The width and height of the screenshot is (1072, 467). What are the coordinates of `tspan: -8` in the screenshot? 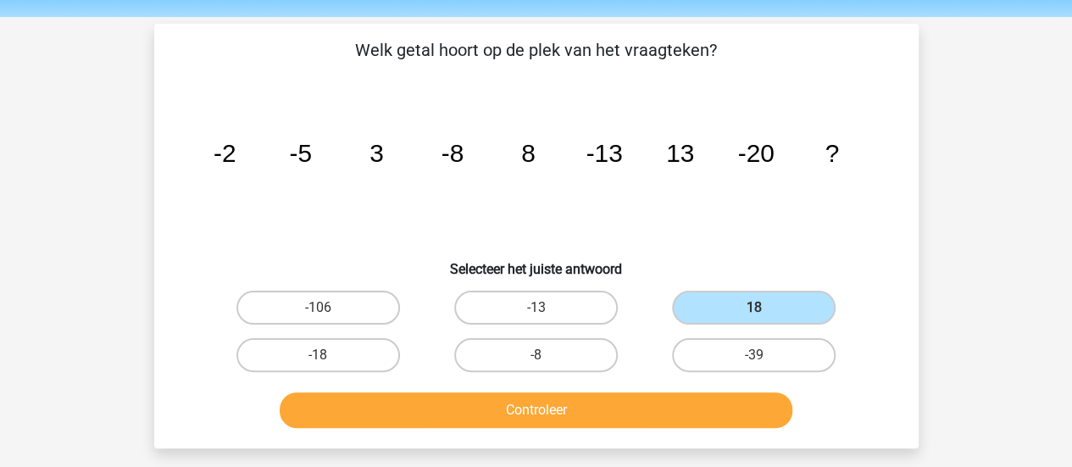 It's located at (452, 153).